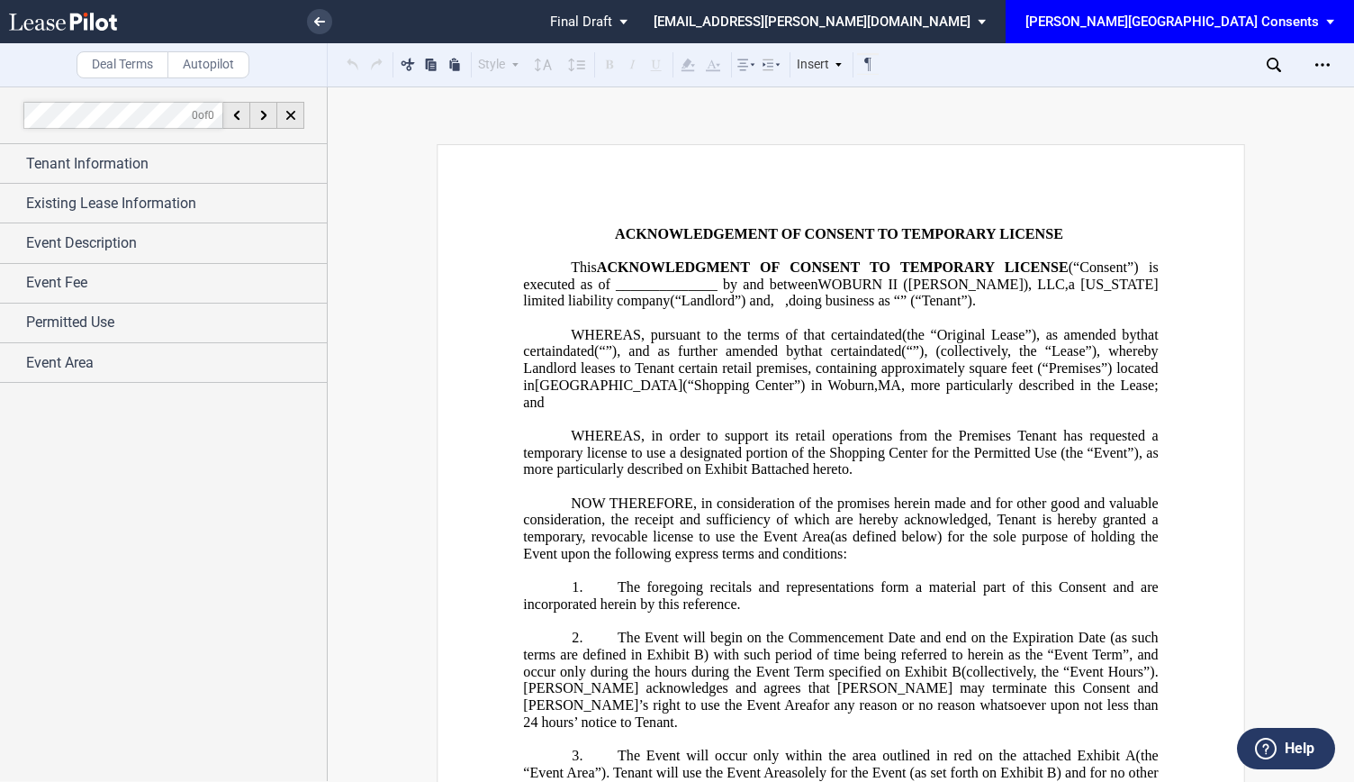 The width and height of the screenshot is (1354, 782). I want to click on span: square feet (“Premises”) located in, so click(842, 376).